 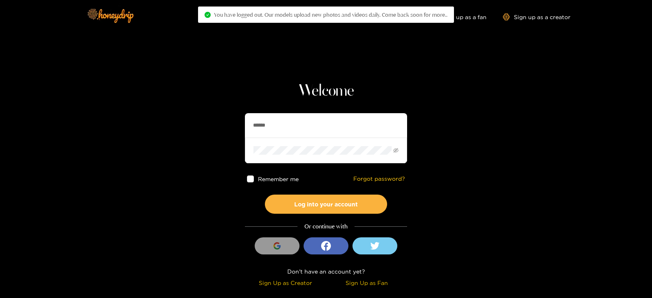 I want to click on span: Remember me, so click(x=278, y=179).